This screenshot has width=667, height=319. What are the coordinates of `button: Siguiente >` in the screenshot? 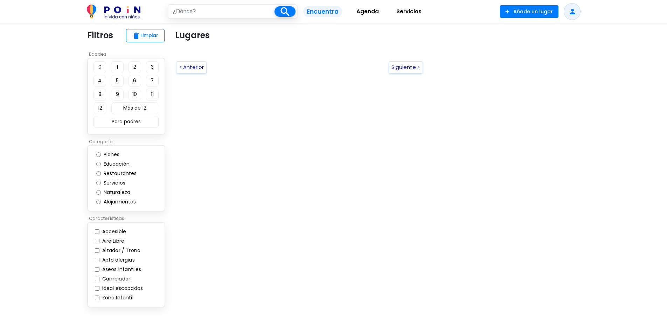 It's located at (406, 67).